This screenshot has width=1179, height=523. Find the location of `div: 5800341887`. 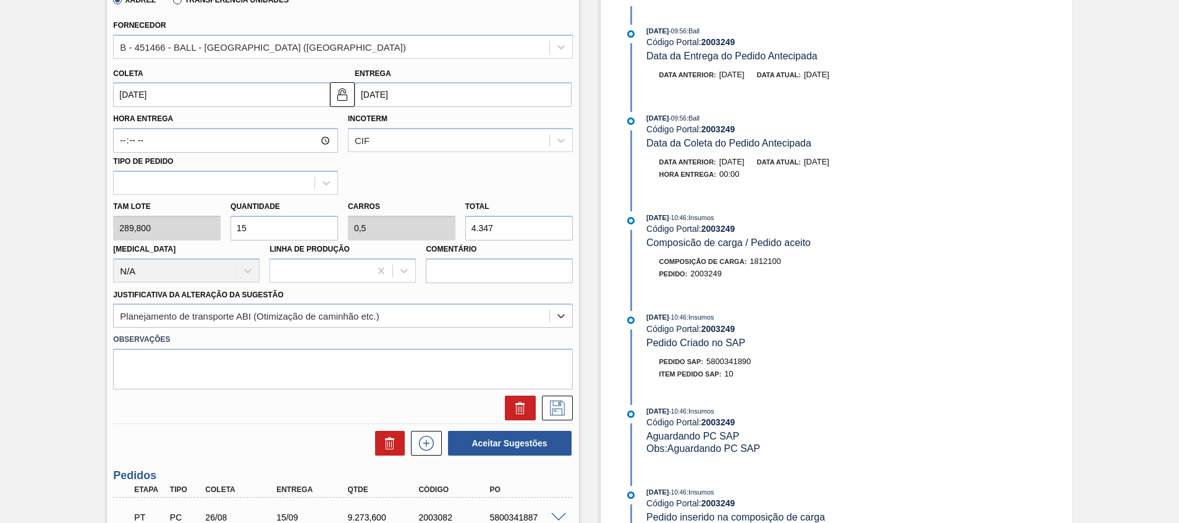

div: 5800341887 is located at coordinates (526, 517).